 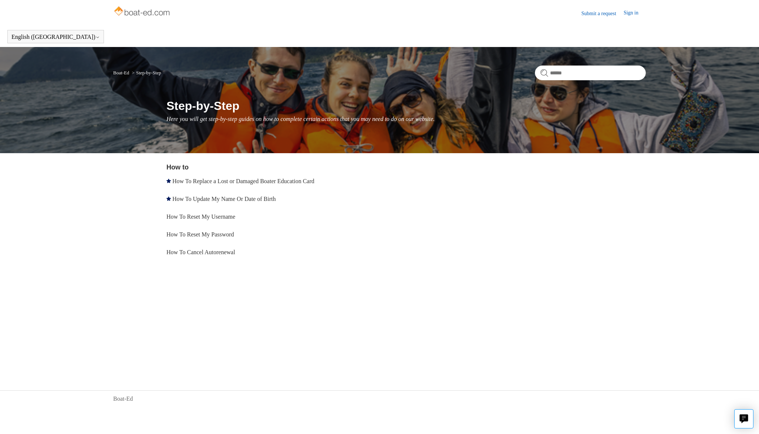 I want to click on li: Boat-Ed, so click(x=122, y=72).